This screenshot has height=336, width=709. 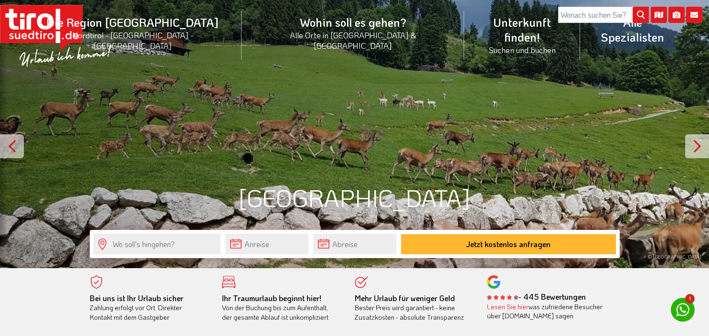 I want to click on input: Wo soll's hingehen?, so click(x=157, y=244).